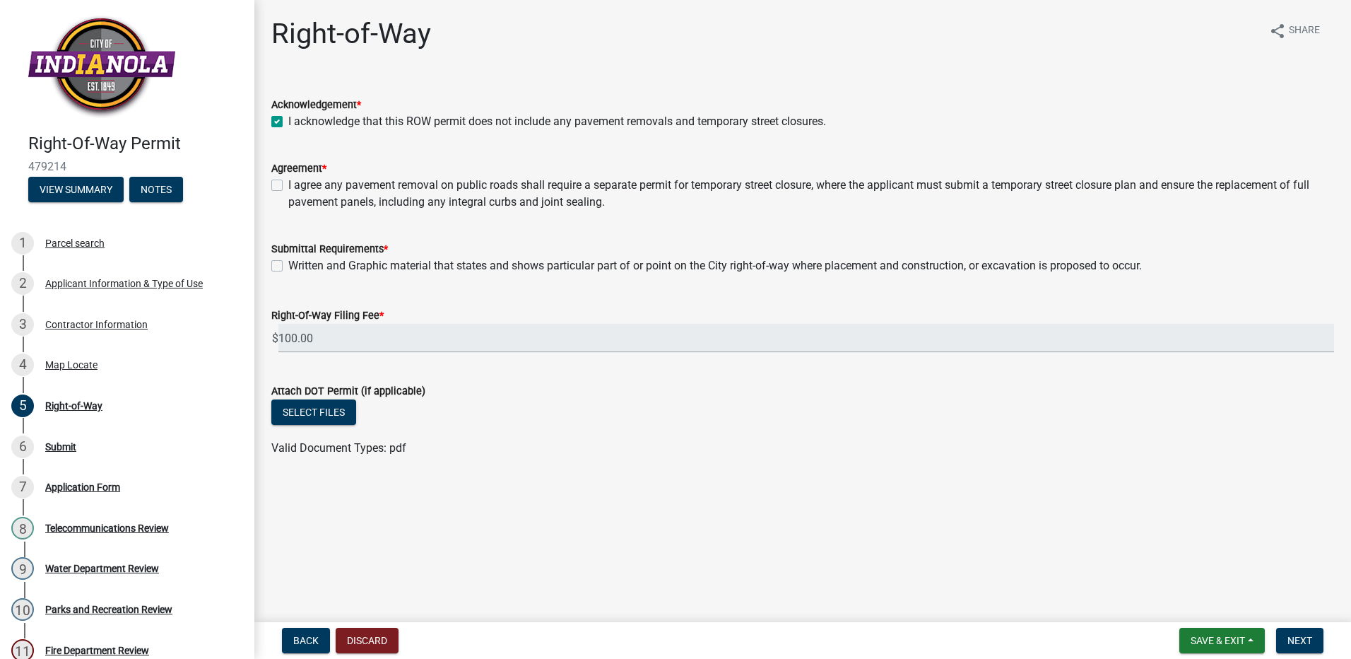 The image size is (1351, 659). I want to click on div: Right-of-Way, so click(74, 406).